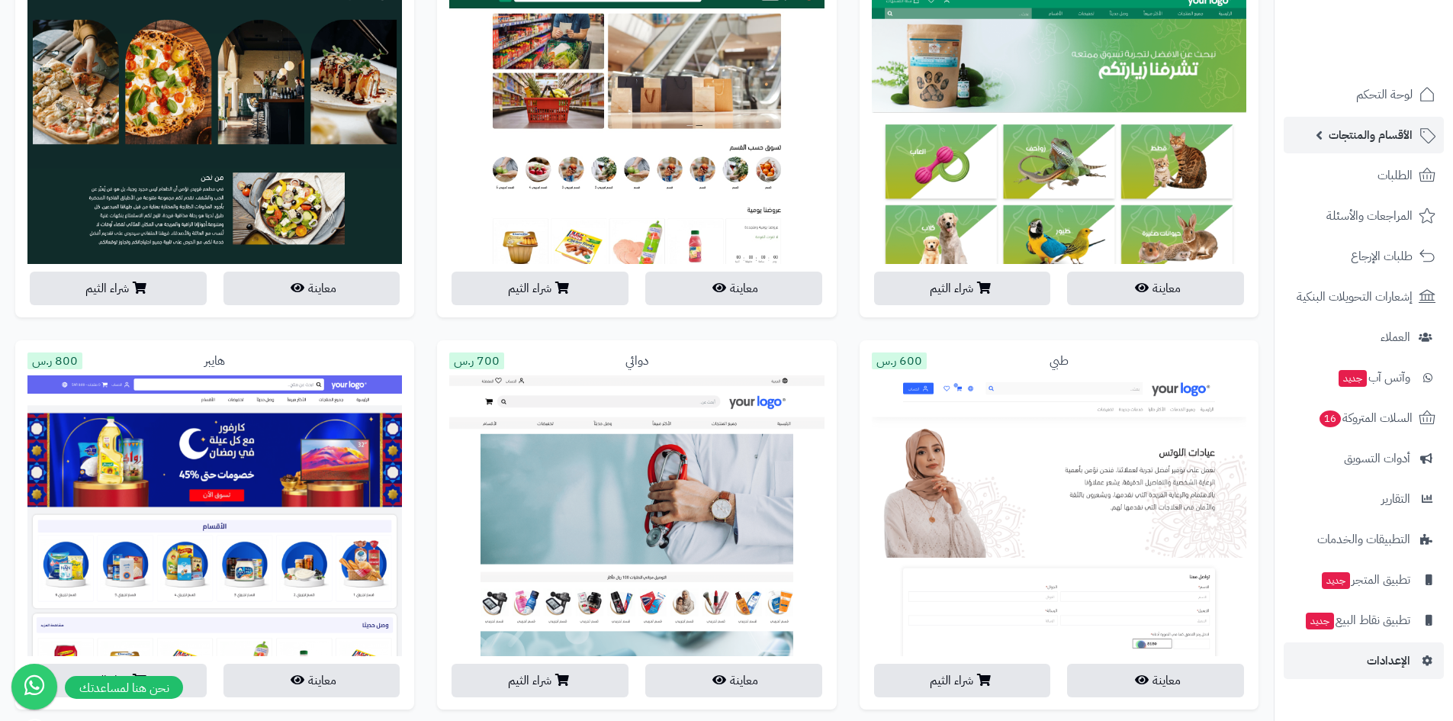  What do you see at coordinates (1364, 418) in the screenshot?
I see `a: السلات المتروكة16` at bounding box center [1364, 418].